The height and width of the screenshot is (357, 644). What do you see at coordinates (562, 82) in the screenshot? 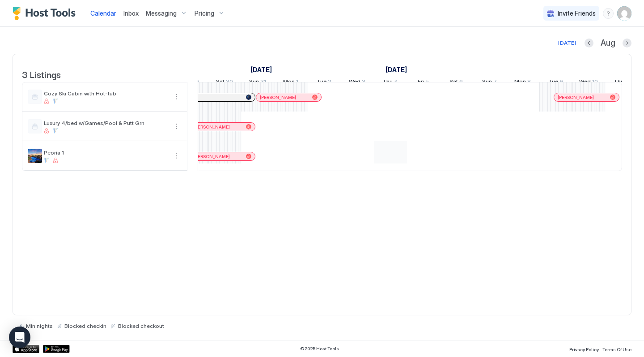
I see `span: 9` at bounding box center [562, 82].